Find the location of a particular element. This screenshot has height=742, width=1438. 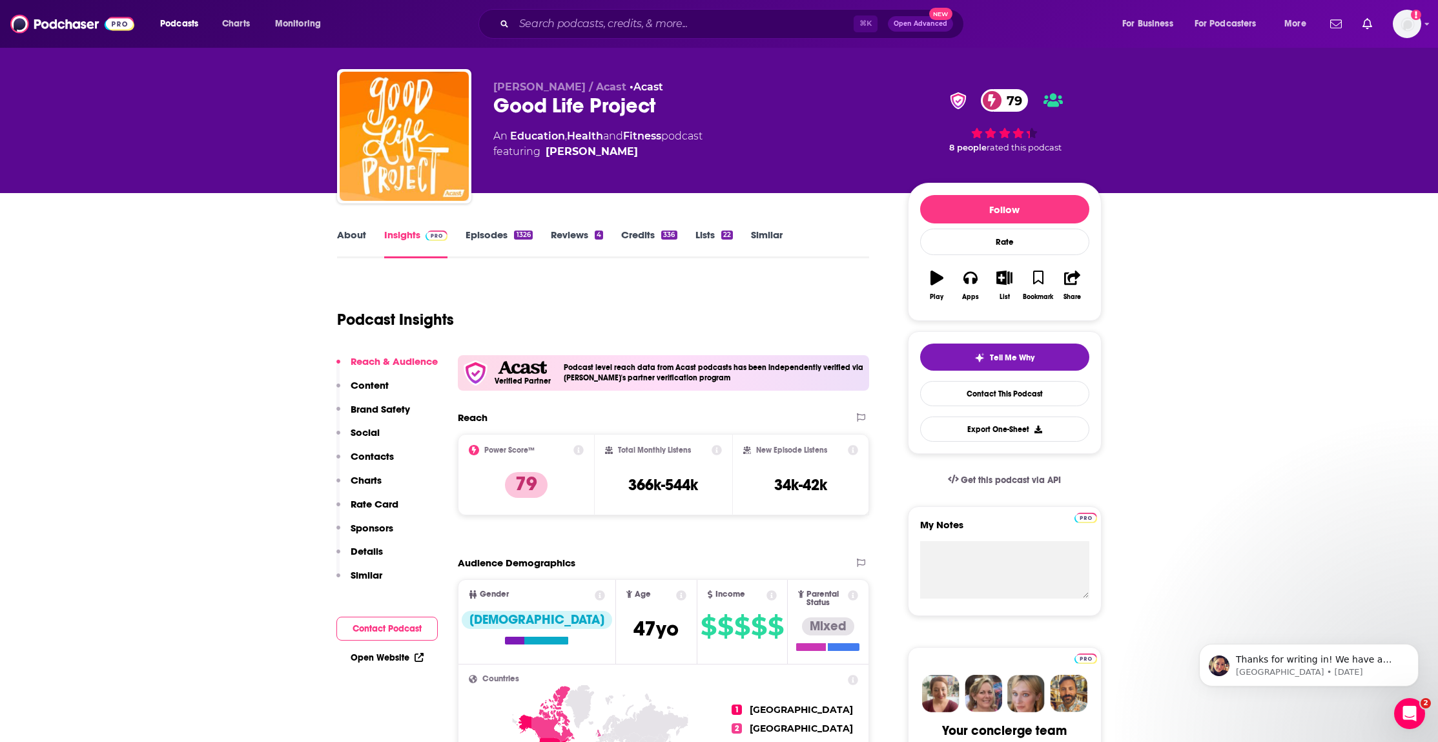

img: Jules Profile is located at coordinates (1026, 694).